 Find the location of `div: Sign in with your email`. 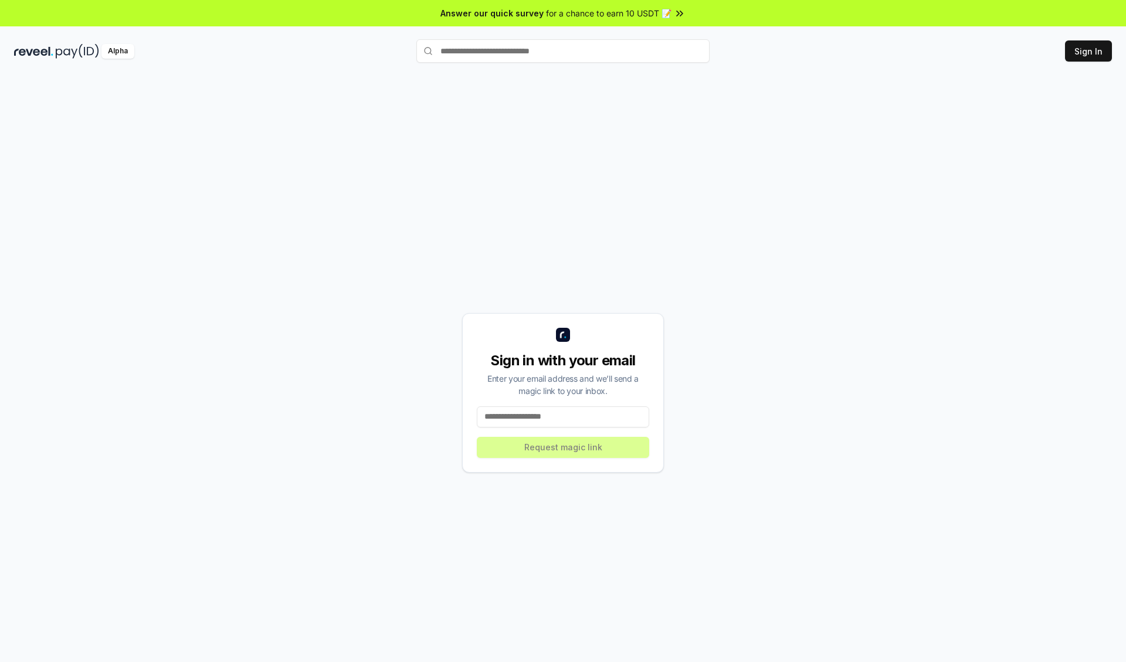

div: Sign in with your email is located at coordinates (563, 361).